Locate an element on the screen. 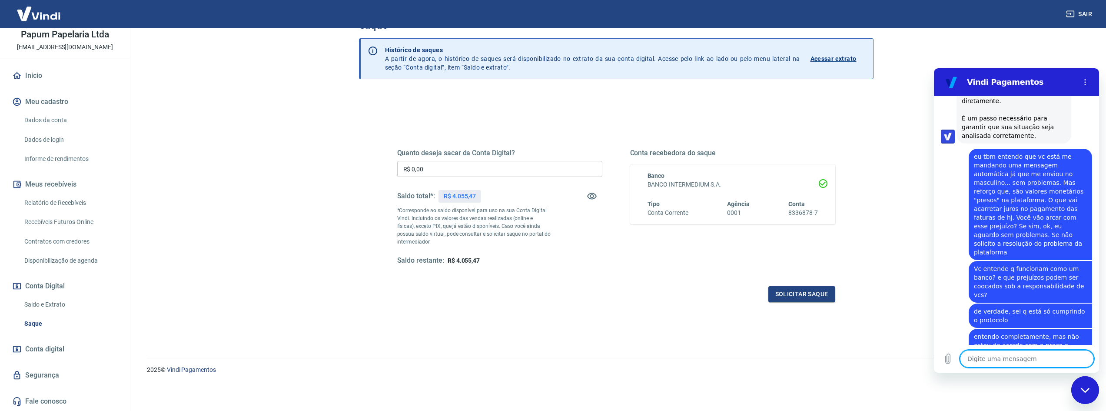  button: Carregar arquivo is located at coordinates (14, 290).